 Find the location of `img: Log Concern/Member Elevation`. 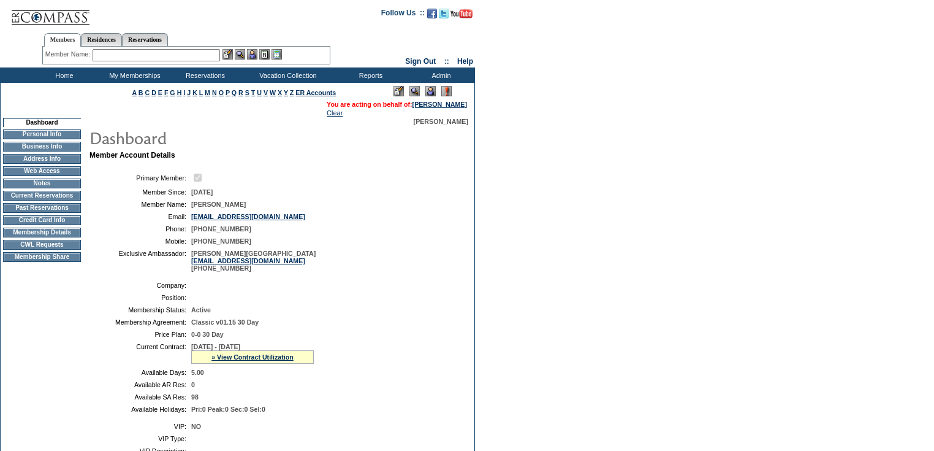

img: Log Concern/Member Elevation is located at coordinates (446, 91).